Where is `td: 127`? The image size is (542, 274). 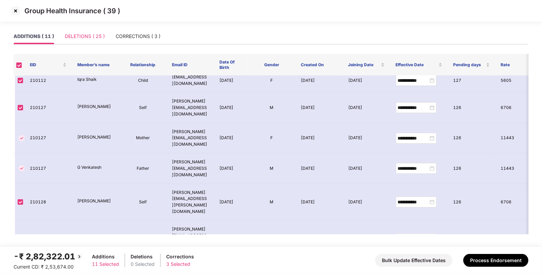 td: 127 is located at coordinates (472, 80).